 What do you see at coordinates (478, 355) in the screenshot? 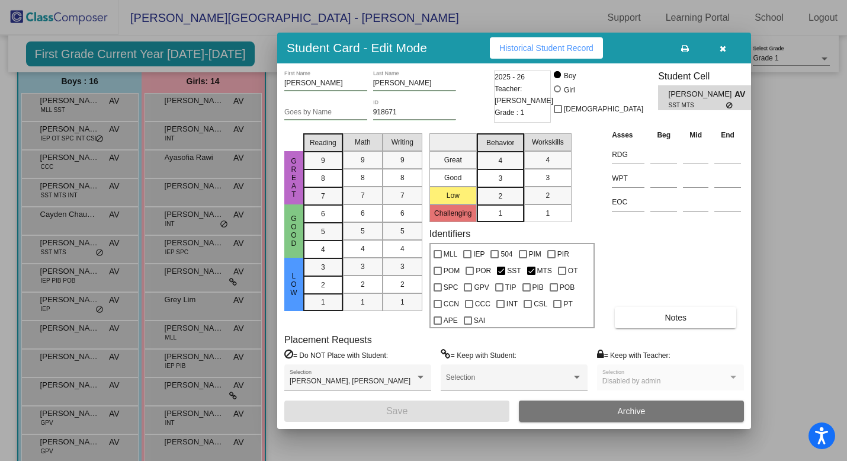
I see `label: = Keep with Student:` at bounding box center [478, 355].